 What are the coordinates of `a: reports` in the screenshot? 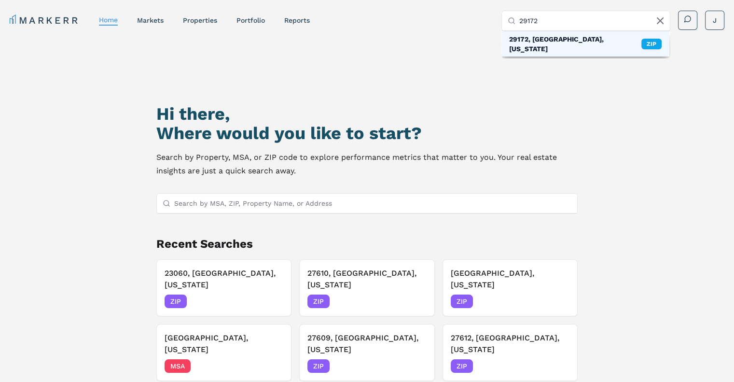 It's located at (297, 20).